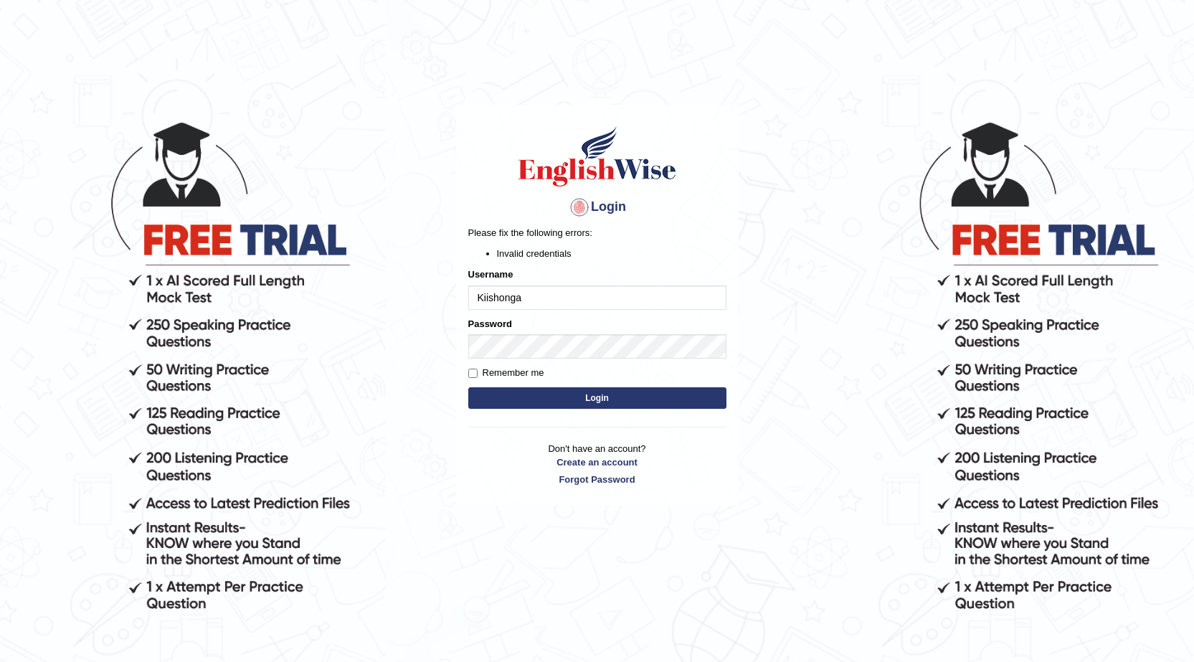  Describe the element at coordinates (597, 462) in the screenshot. I see `a: Create an account` at that location.